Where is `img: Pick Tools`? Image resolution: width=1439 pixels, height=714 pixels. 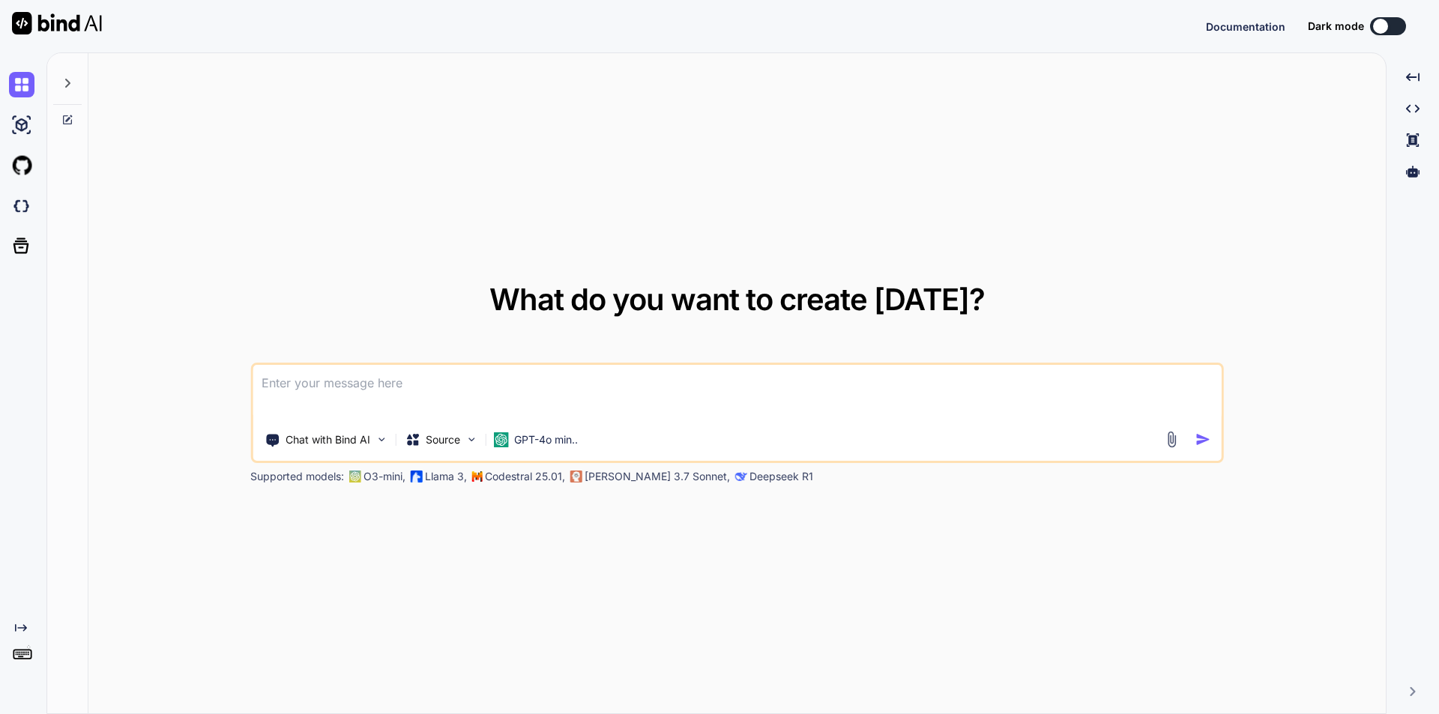
img: Pick Tools is located at coordinates (381, 439).